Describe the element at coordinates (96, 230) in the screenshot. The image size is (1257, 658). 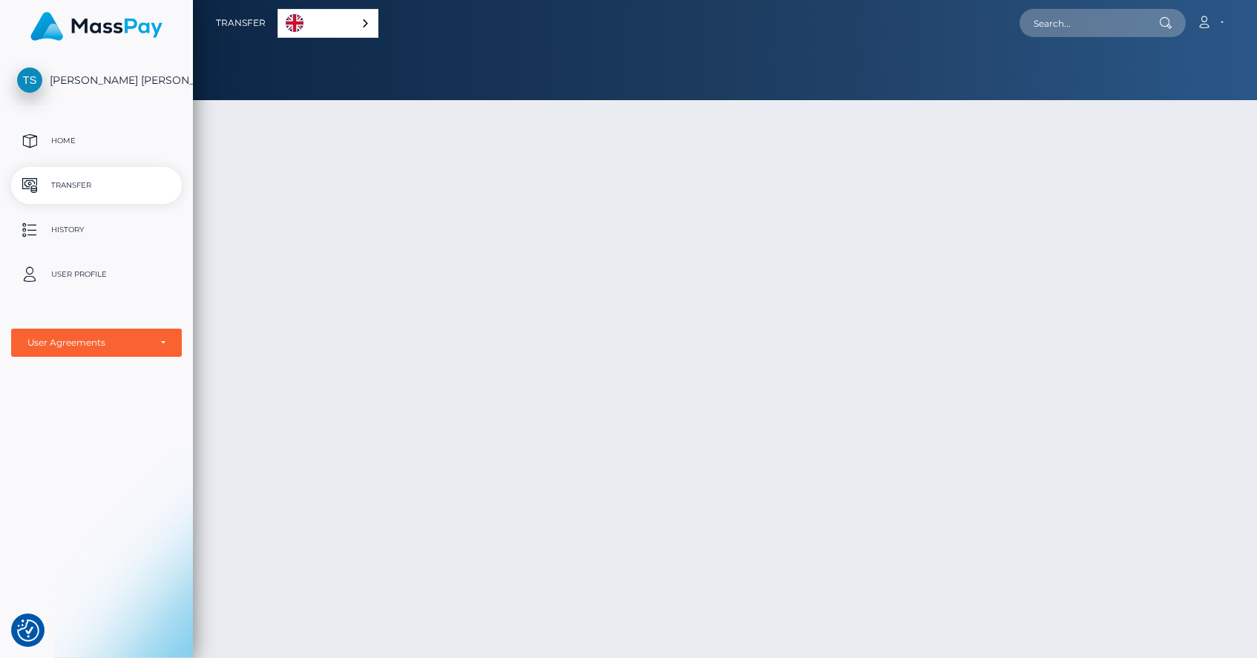
I see `p: History` at that location.